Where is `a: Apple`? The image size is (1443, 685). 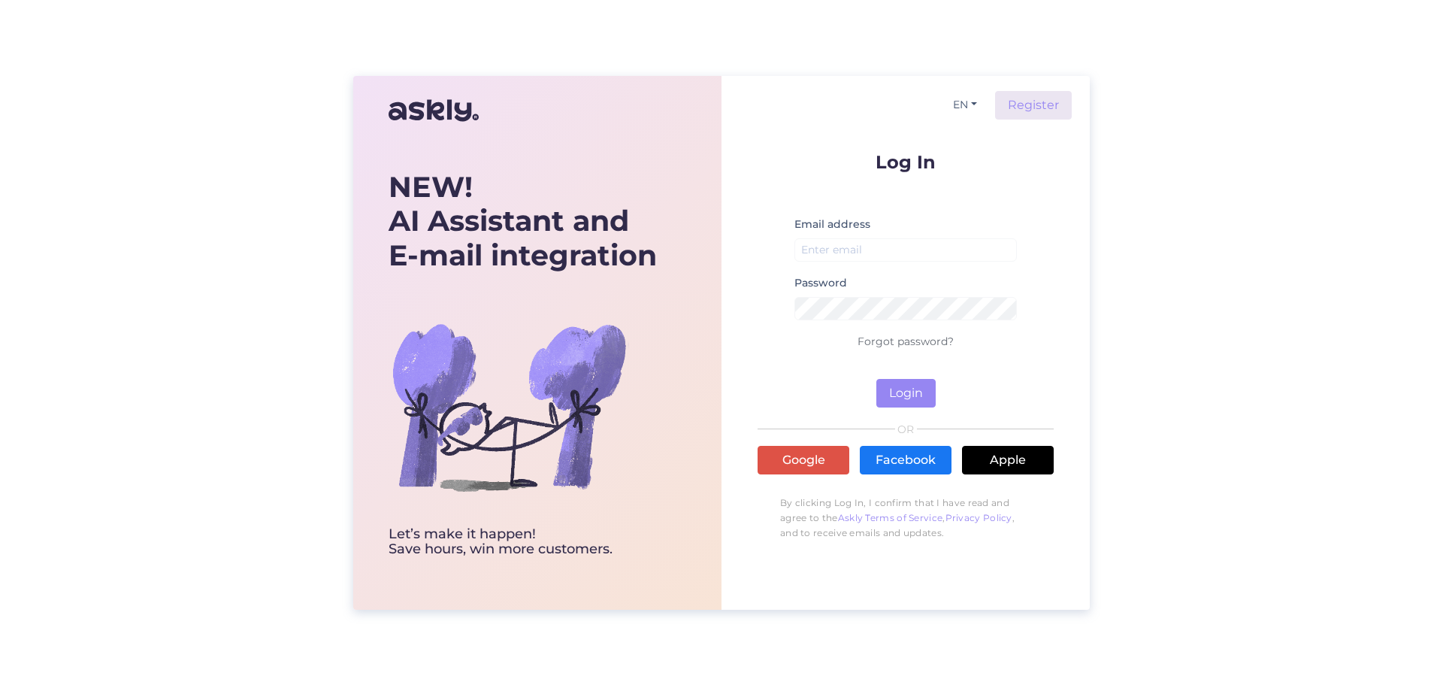
a: Apple is located at coordinates (1008, 460).